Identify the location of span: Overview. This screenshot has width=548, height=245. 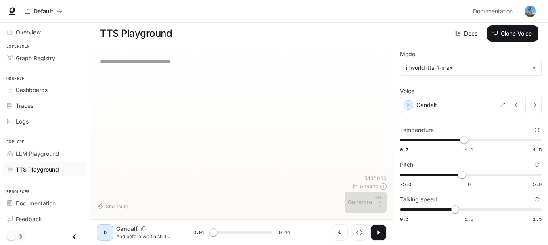
(28, 32).